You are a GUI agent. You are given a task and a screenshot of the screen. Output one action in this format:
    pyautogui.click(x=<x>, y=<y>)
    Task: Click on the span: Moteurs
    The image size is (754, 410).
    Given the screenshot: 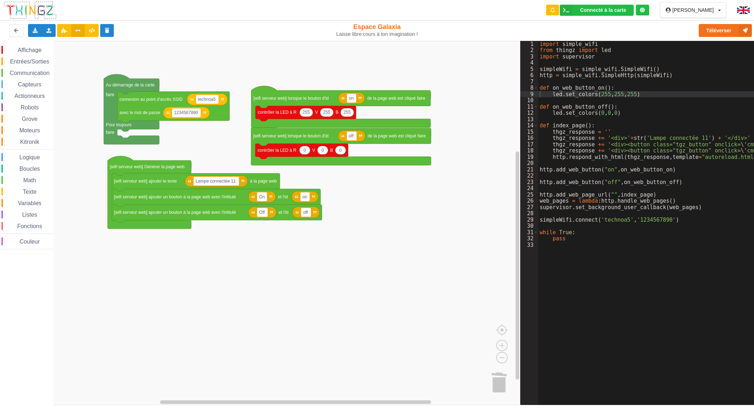 What is the action you would take?
    pyautogui.click(x=30, y=130)
    